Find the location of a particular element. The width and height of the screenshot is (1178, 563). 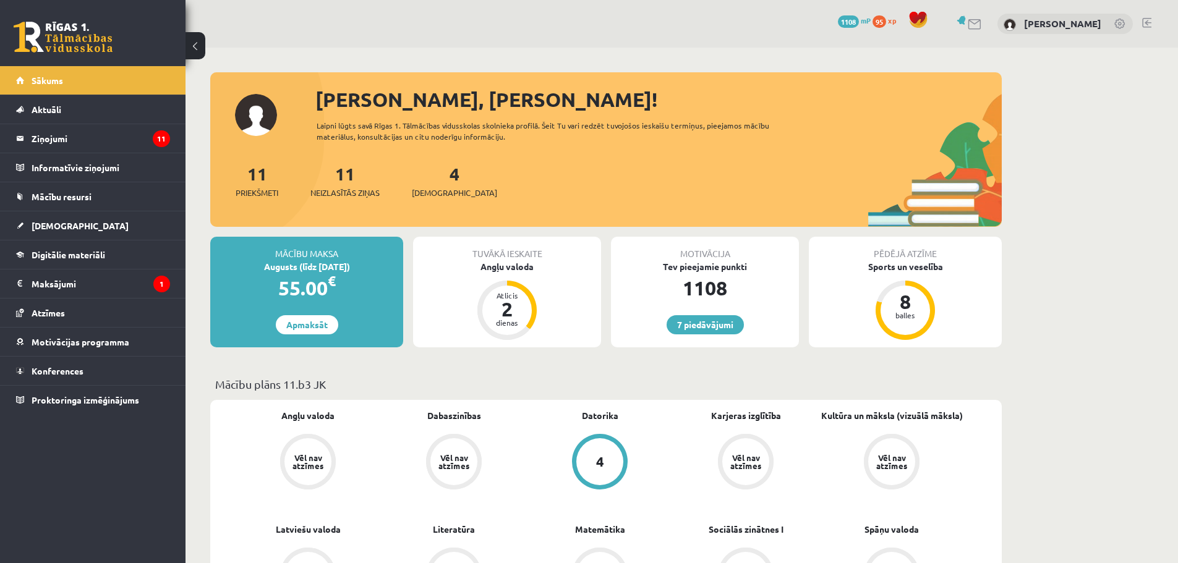

a: Informatīvie ziņojumi is located at coordinates (93, 168).